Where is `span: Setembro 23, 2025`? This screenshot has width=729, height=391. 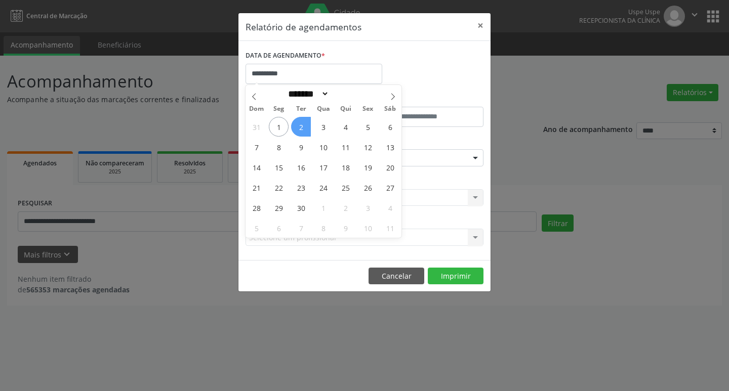 span: Setembro 23, 2025 is located at coordinates (301, 187).